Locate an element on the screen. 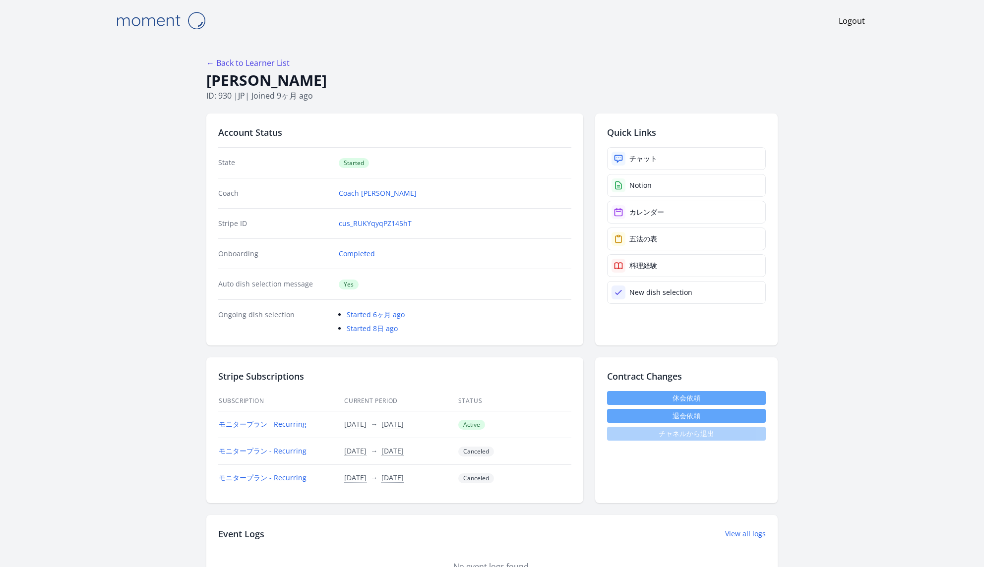 This screenshot has height=567, width=984. dt: Coach is located at coordinates (274, 193).